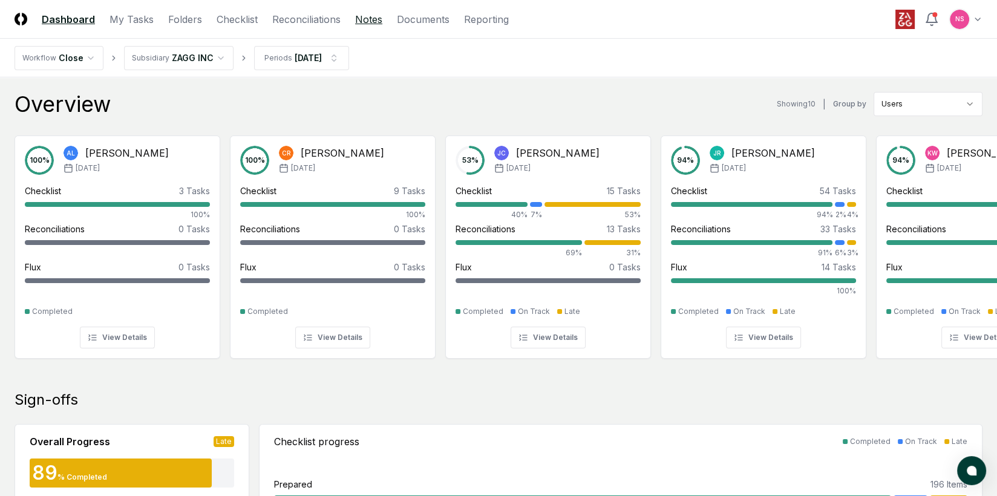 The image size is (997, 496). I want to click on div: Workflow, so click(39, 58).